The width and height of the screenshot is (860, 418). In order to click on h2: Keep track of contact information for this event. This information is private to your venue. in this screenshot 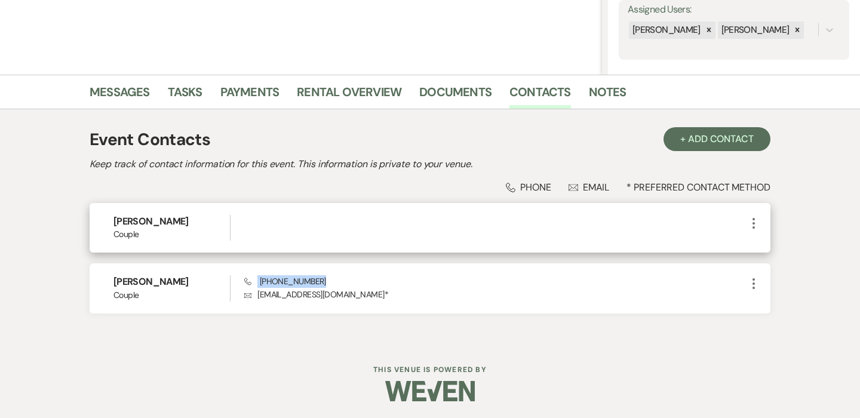, I will do `click(430, 164)`.